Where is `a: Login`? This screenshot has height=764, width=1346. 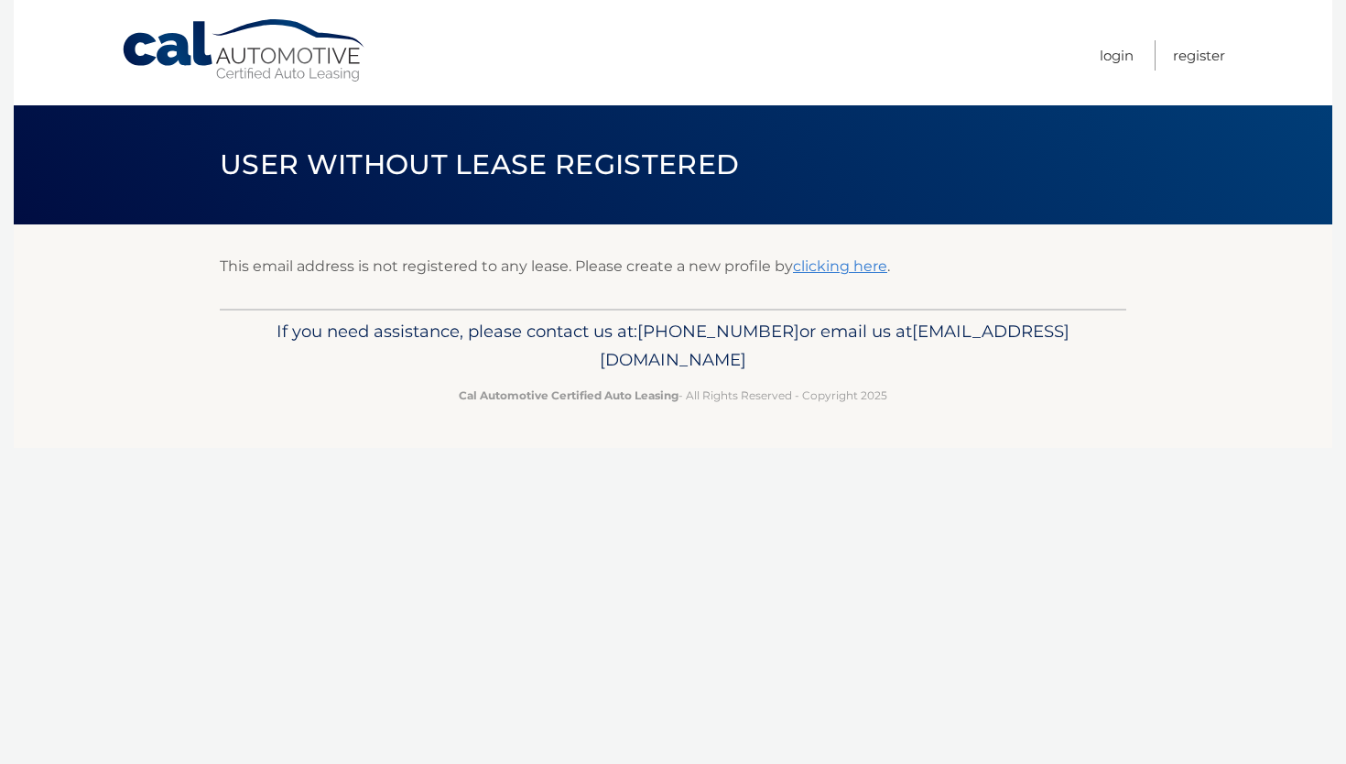
a: Login is located at coordinates (1117, 55).